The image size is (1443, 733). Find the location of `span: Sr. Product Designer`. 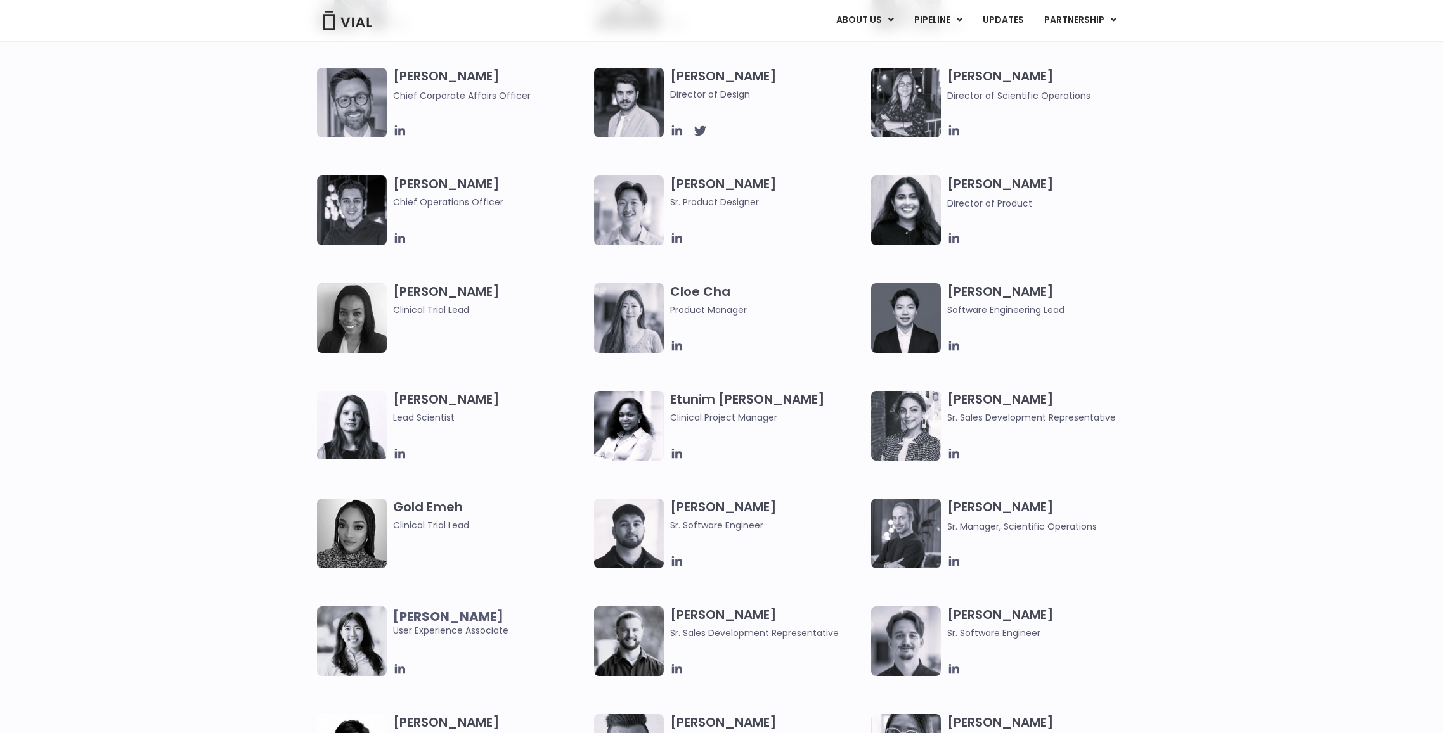

span: Sr. Product Designer is located at coordinates (767, 202).